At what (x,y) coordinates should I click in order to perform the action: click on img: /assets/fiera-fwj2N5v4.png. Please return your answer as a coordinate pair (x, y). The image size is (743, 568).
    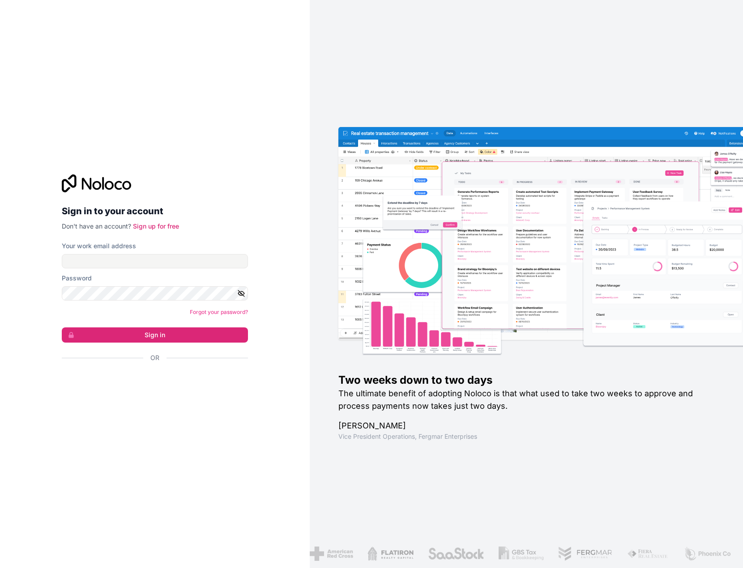
    Looking at the image, I should click on (648, 554).